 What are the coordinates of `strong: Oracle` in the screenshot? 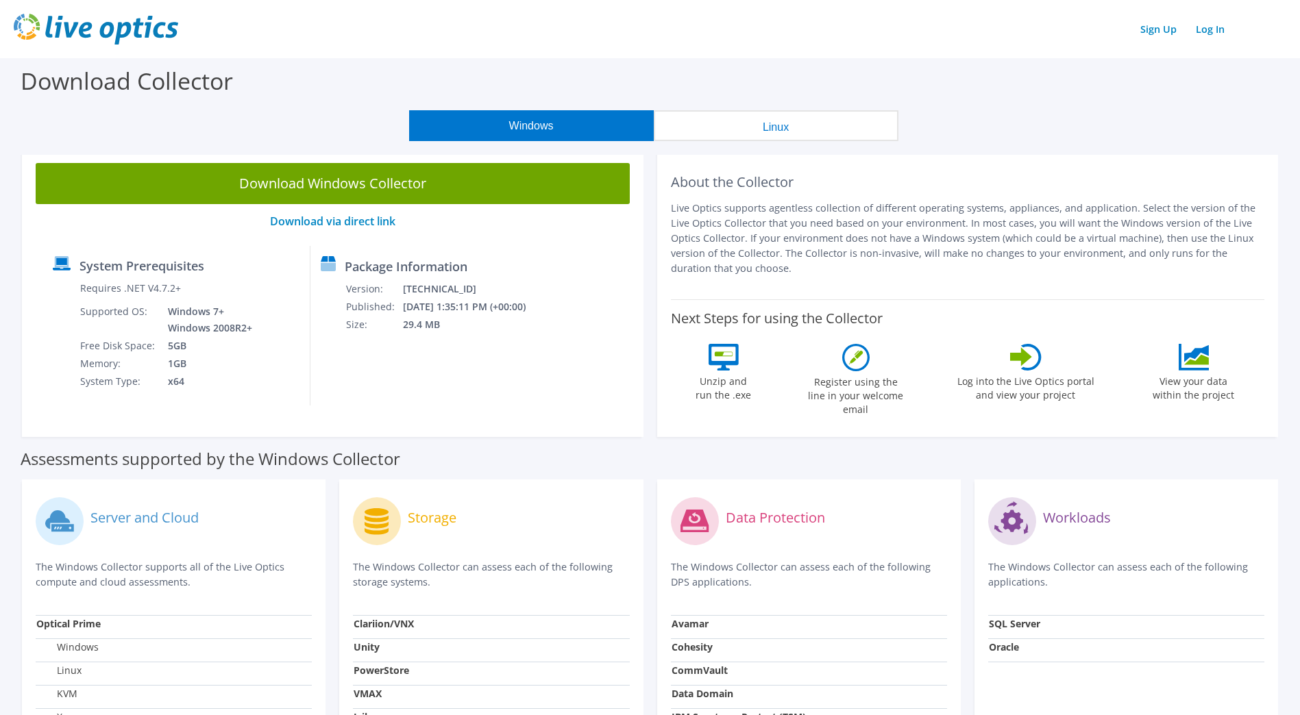 It's located at (1004, 647).